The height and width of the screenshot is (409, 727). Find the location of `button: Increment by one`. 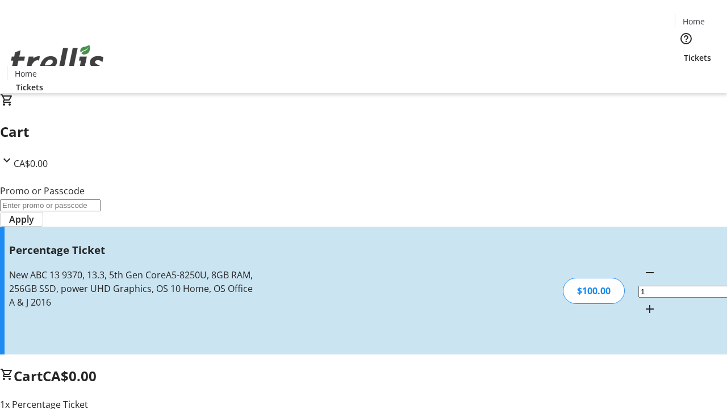

button: Increment by one is located at coordinates (649, 309).